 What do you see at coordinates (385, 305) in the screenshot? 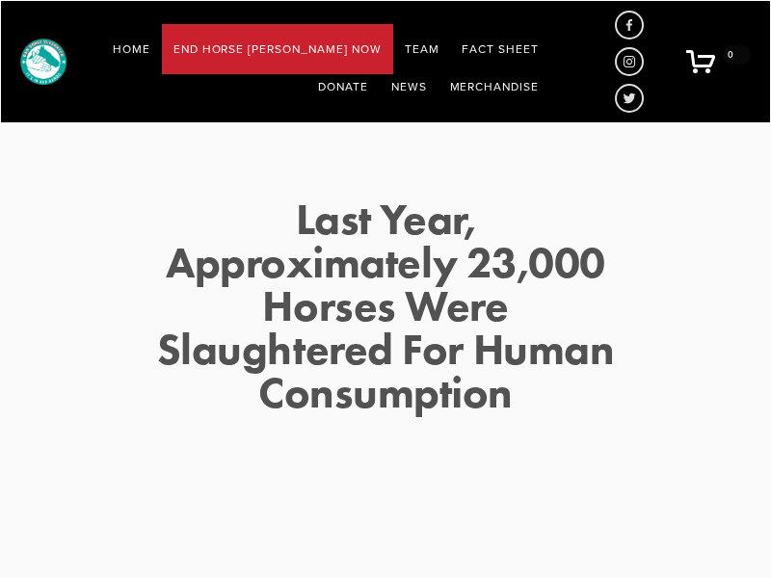
I see `h1: Last Year, Approximately 23,000 Horses Were Slaughtered For Human Consumption` at bounding box center [385, 305].